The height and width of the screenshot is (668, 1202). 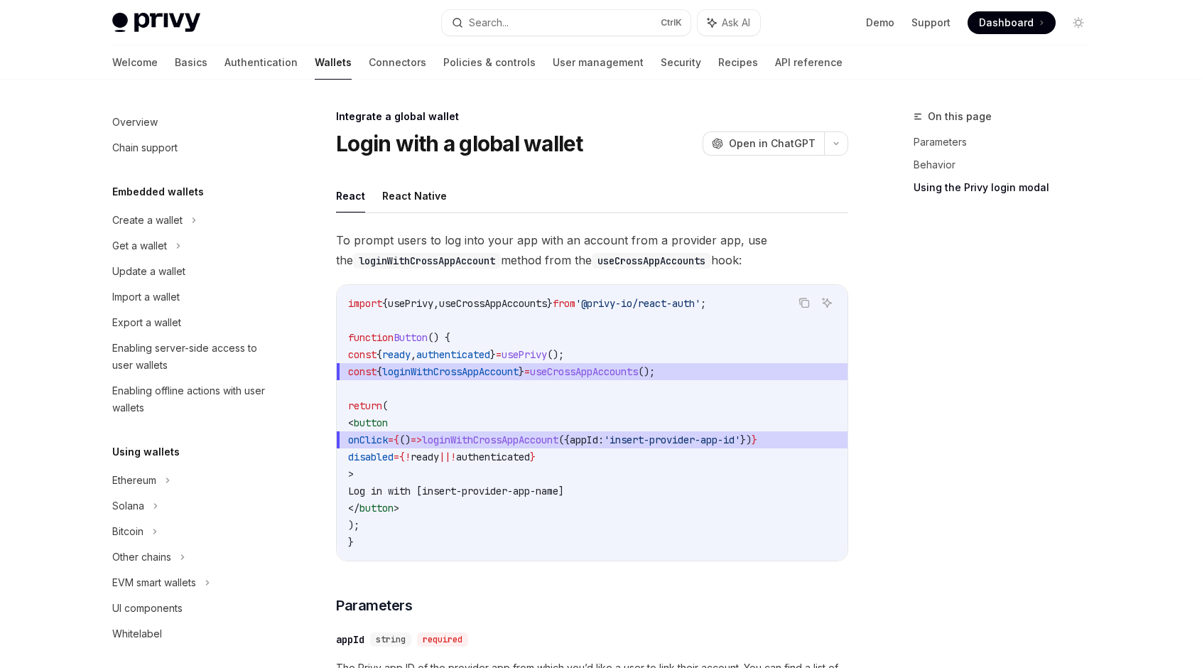 What do you see at coordinates (651, 261) in the screenshot?
I see `code: useCrossAppAccounts` at bounding box center [651, 261].